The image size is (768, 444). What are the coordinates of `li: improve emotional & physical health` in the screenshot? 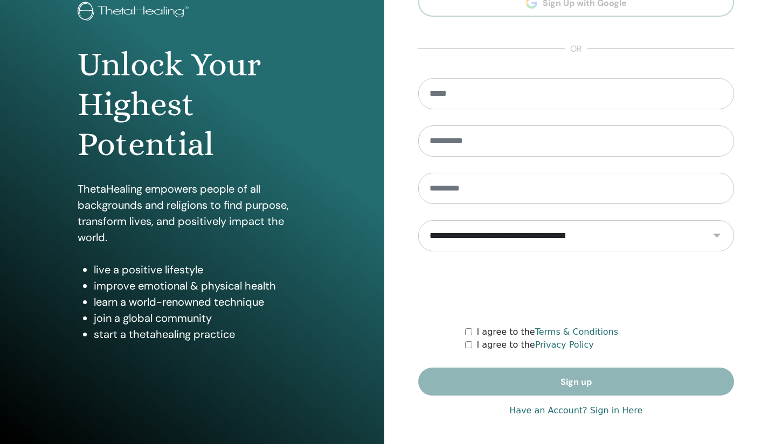 It's located at (200, 286).